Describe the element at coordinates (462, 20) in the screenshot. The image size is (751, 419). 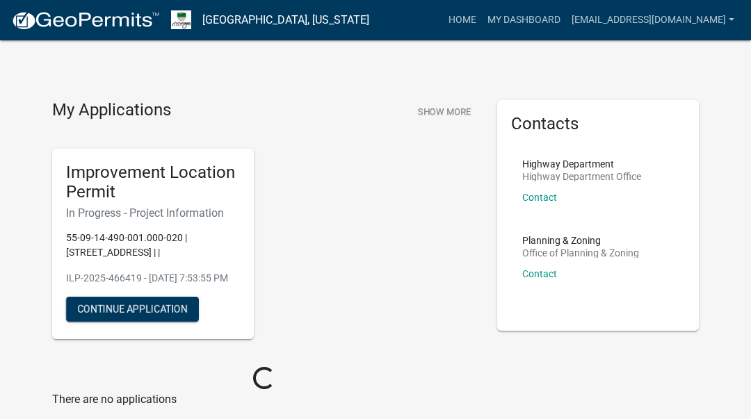
I see `a: Home` at that location.